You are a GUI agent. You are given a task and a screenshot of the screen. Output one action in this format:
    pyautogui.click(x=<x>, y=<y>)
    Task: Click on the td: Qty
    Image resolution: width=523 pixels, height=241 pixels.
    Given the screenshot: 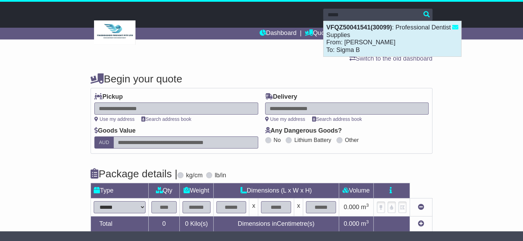 What is the action you would take?
    pyautogui.click(x=164, y=191)
    